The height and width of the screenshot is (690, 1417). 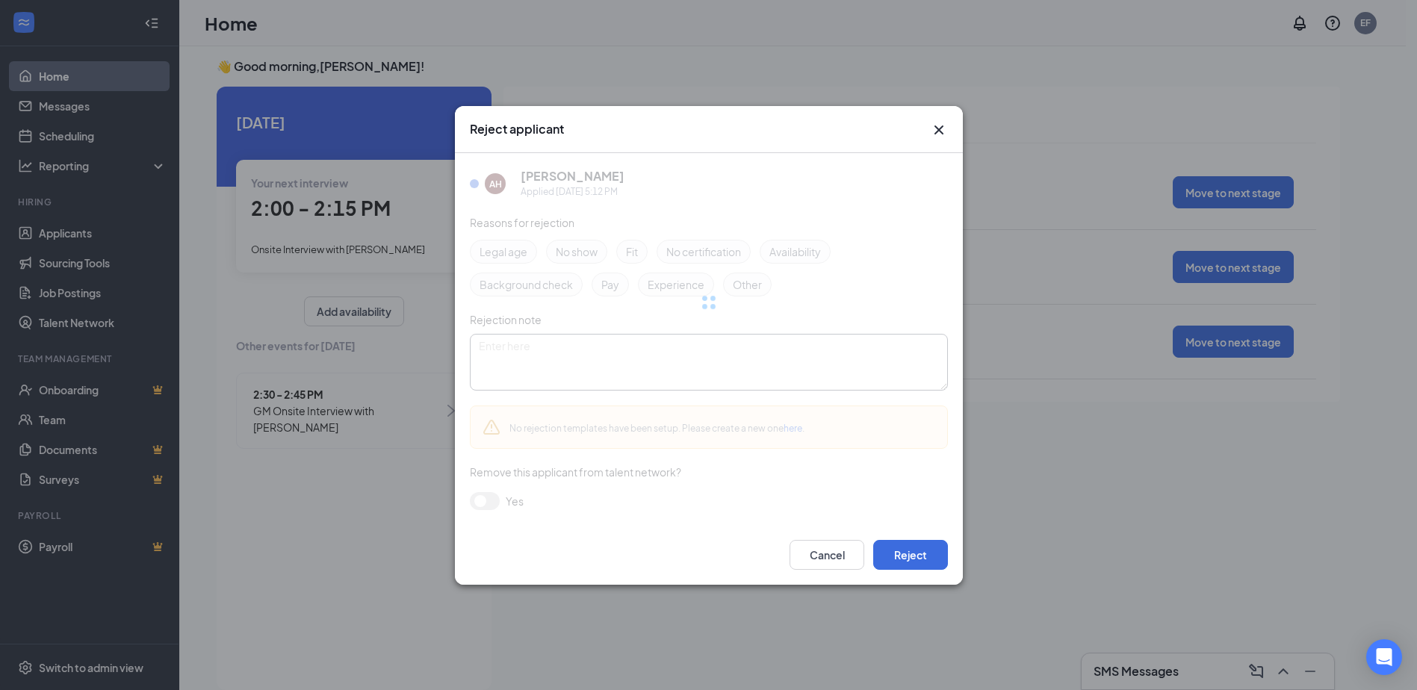 What do you see at coordinates (1384, 657) in the screenshot?
I see `div: Open Intercom Messenger` at bounding box center [1384, 657].